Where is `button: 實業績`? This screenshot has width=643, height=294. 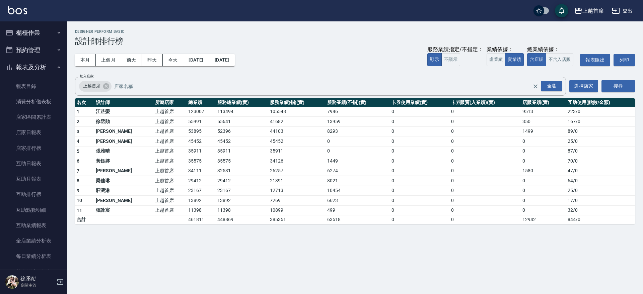 button: 實業績 is located at coordinates (514, 60).